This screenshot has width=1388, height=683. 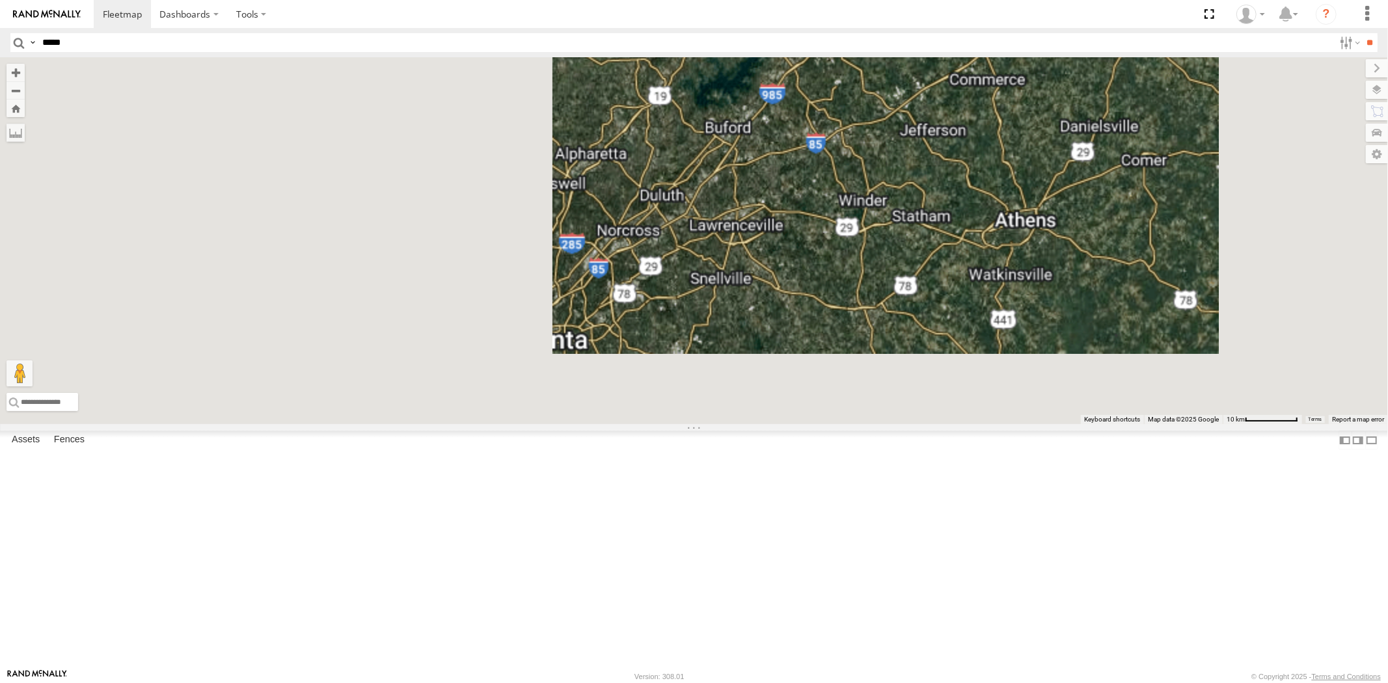 What do you see at coordinates (1358, 440) in the screenshot?
I see `label: Dock Summary Table to the Right` at bounding box center [1358, 440].